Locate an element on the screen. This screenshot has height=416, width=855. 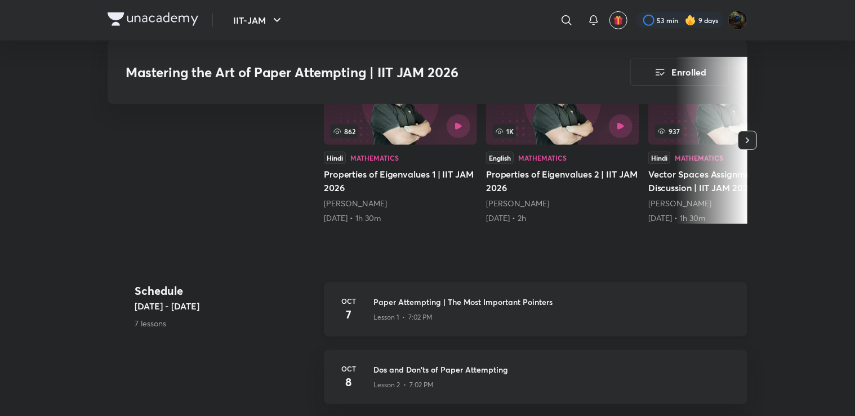
button: Enrolled is located at coordinates (680, 72).